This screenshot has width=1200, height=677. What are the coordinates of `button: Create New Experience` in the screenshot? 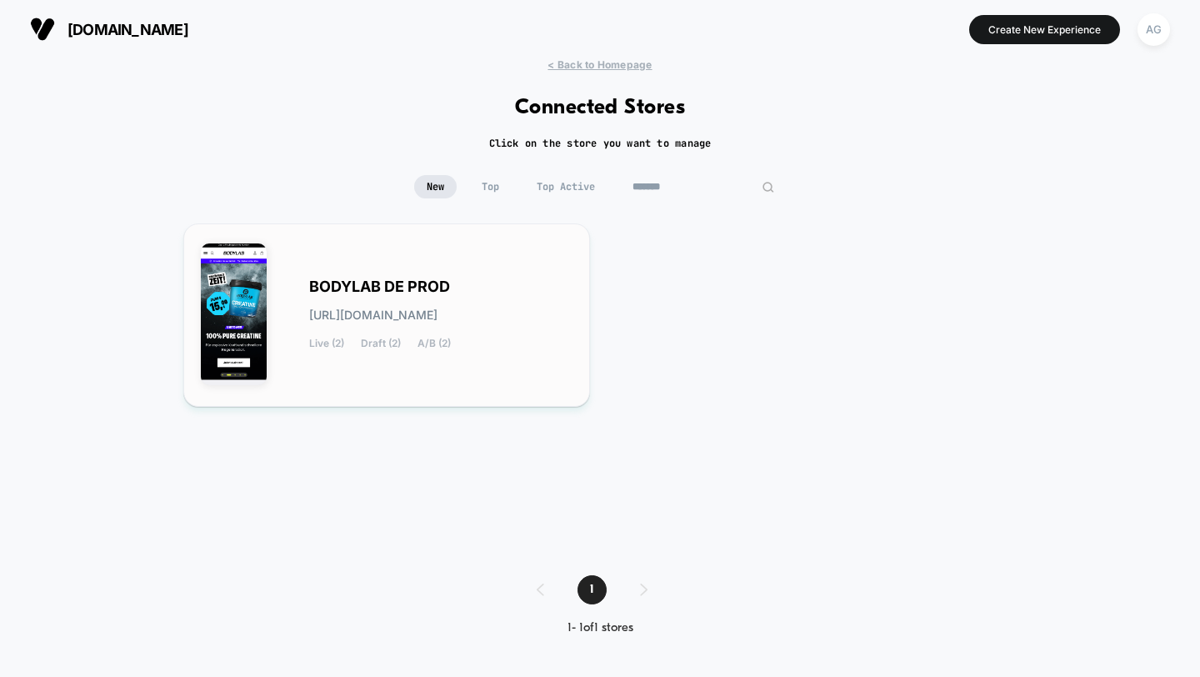 It's located at (1044, 29).